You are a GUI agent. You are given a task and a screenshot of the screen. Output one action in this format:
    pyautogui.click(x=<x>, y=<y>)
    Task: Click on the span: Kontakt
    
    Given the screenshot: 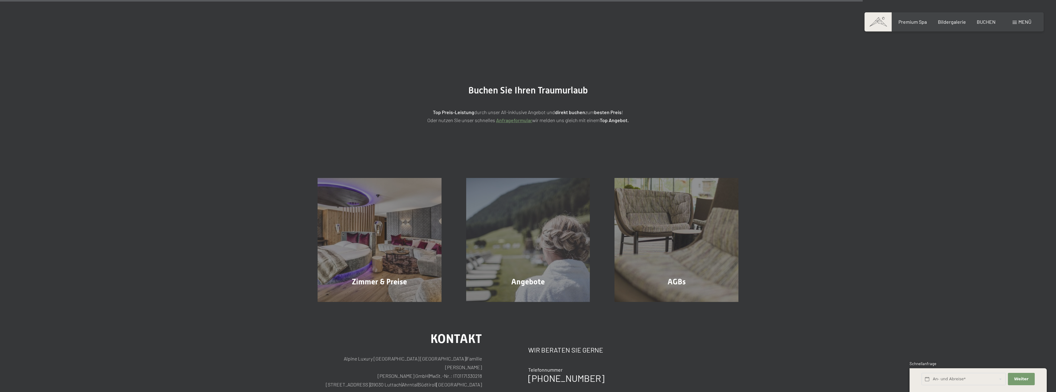 What is the action you would take?
    pyautogui.click(x=456, y=339)
    